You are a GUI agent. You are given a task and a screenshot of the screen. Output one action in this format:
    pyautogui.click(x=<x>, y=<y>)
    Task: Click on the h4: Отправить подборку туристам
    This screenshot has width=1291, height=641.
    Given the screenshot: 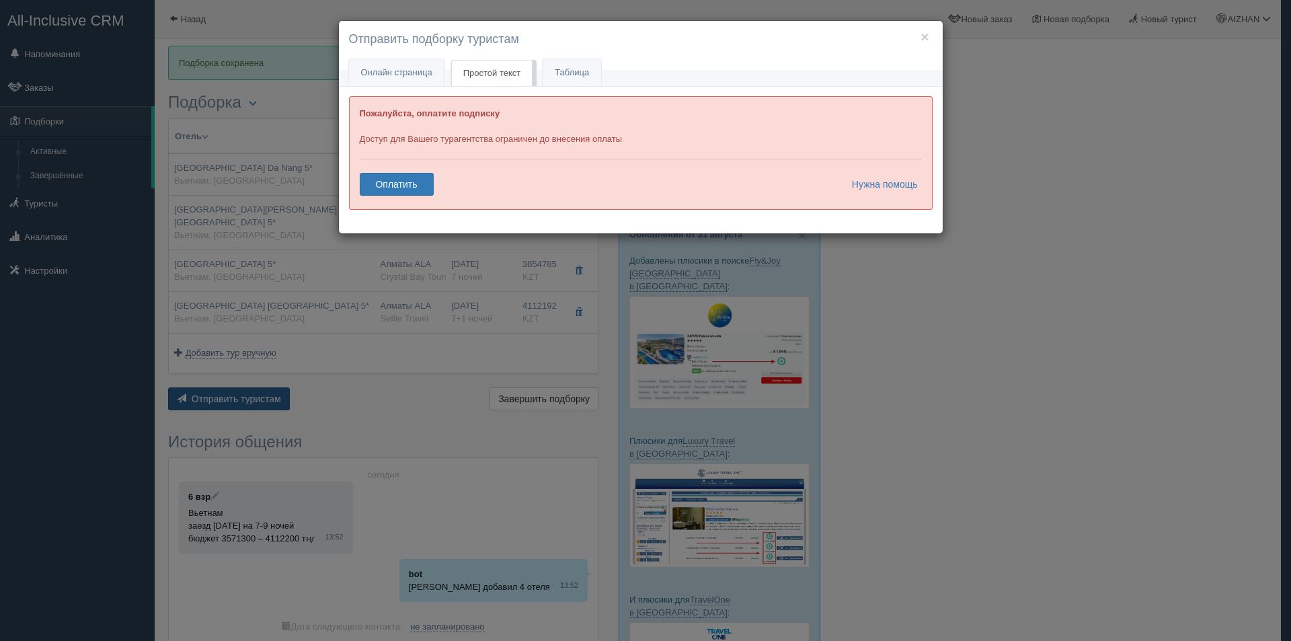 What is the action you would take?
    pyautogui.click(x=641, y=40)
    